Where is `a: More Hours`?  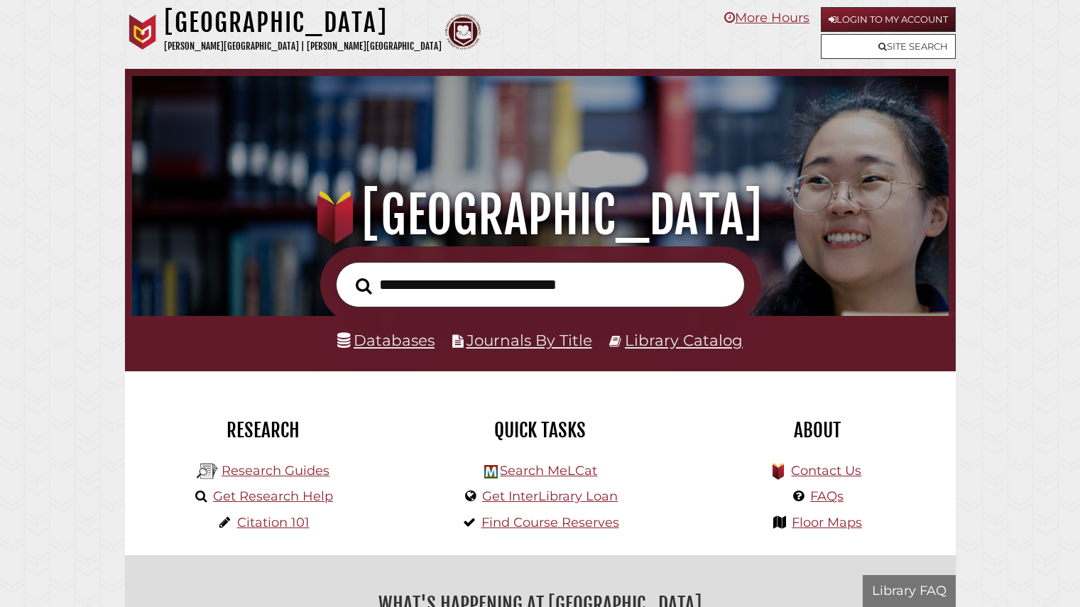
a: More Hours is located at coordinates (767, 18).